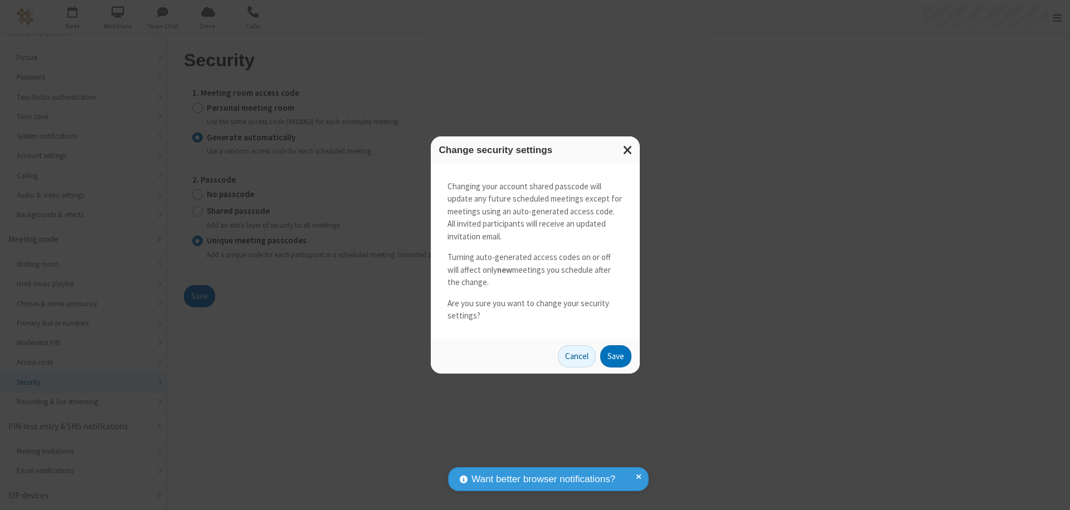  I want to click on button: Save, so click(616, 357).